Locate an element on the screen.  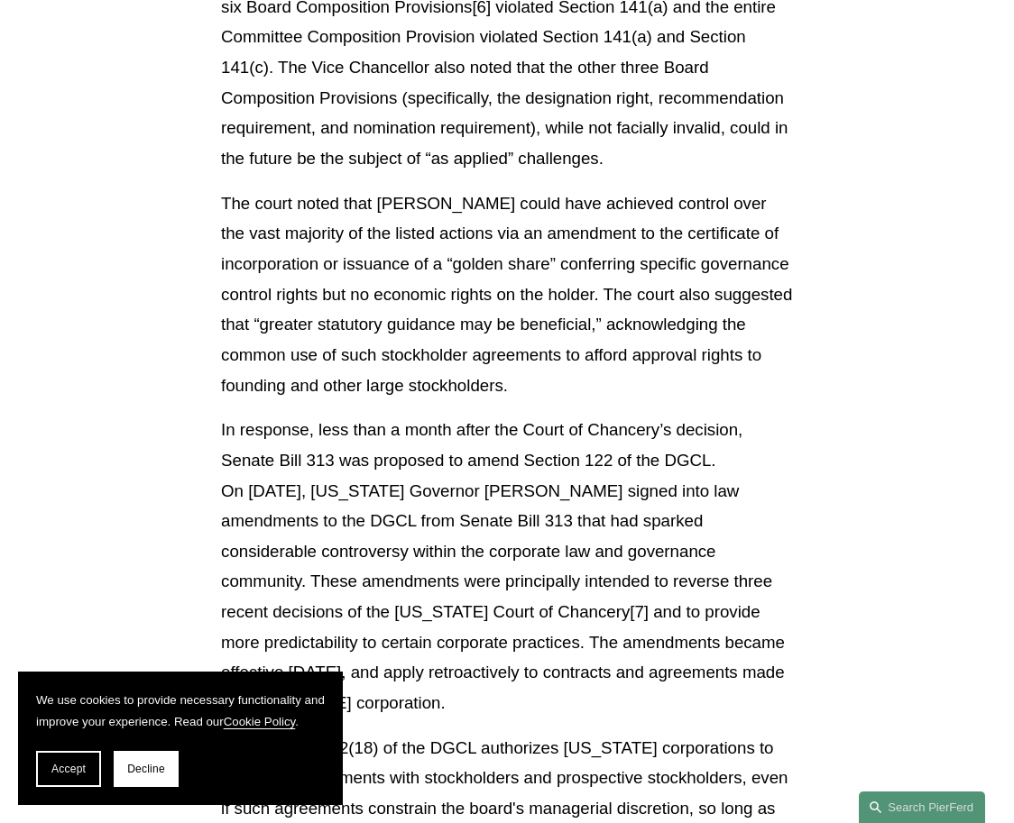
section: Cookie banner is located at coordinates (180, 739).